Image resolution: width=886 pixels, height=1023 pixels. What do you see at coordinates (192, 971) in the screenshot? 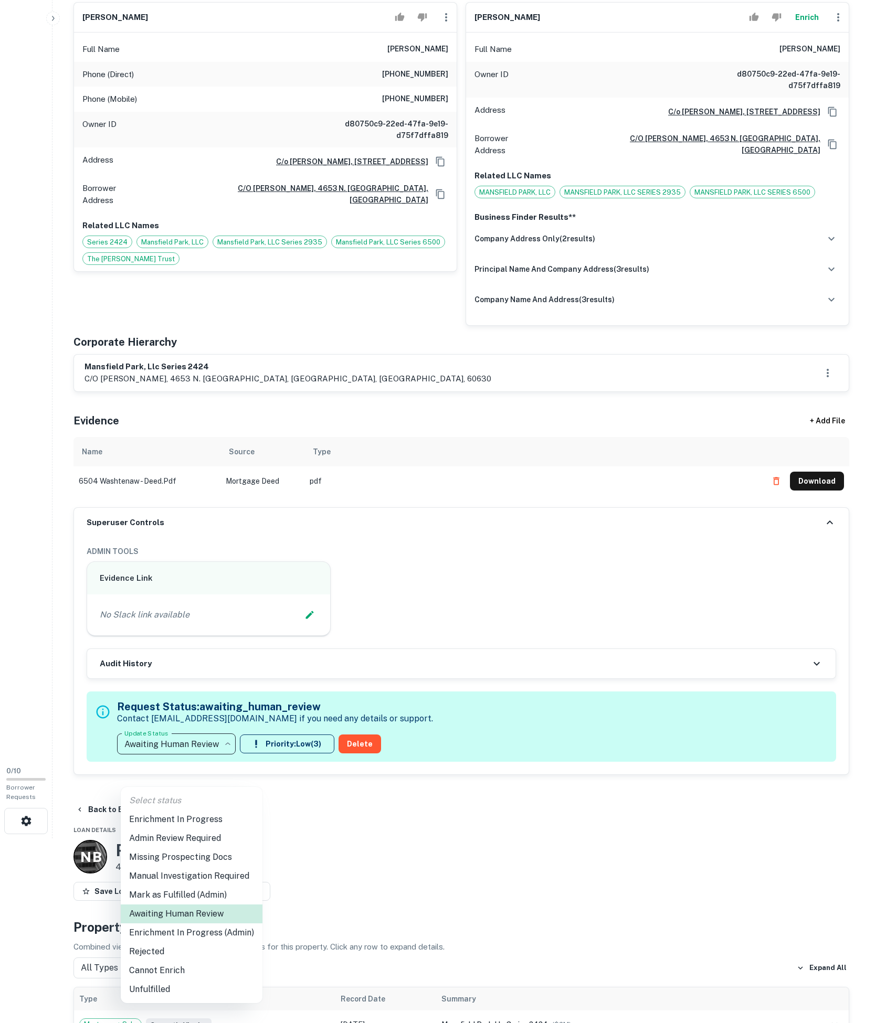
I see `li: Cannot Enrich` at bounding box center [192, 971].